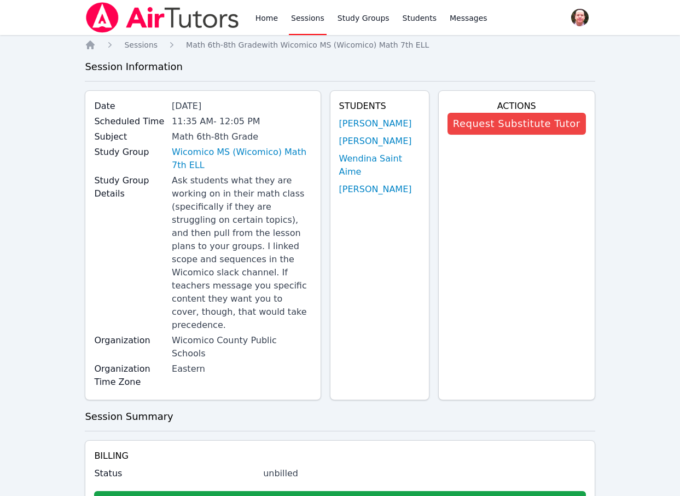 This screenshot has width=680, height=496. I want to click on div: Wicomico County Public Schools, so click(242, 347).